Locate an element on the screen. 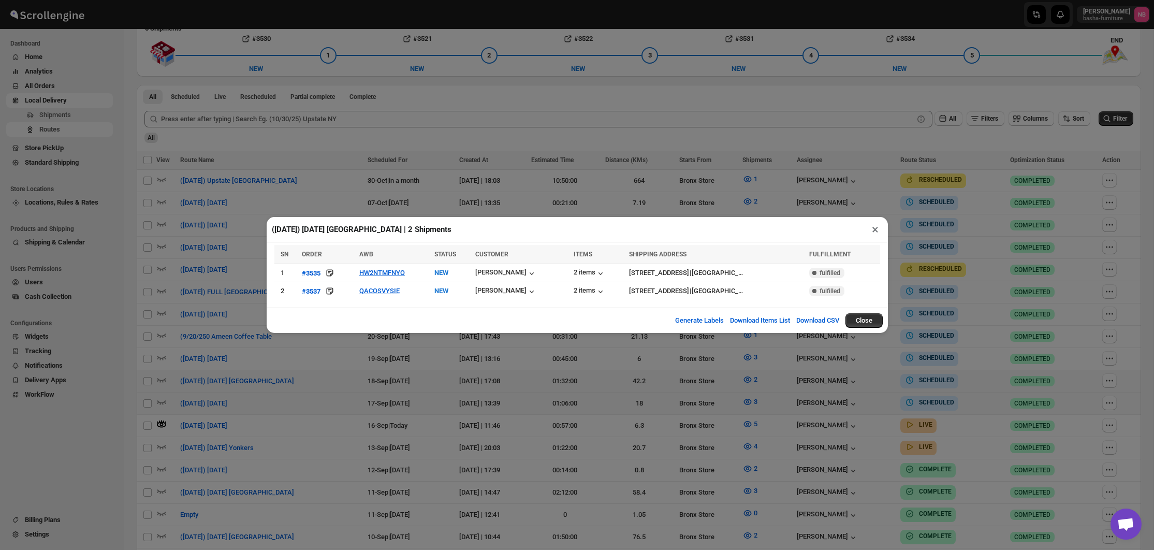 Image resolution: width=1154 pixels, height=550 pixels. span: CUSTOMER is located at coordinates (492, 254).